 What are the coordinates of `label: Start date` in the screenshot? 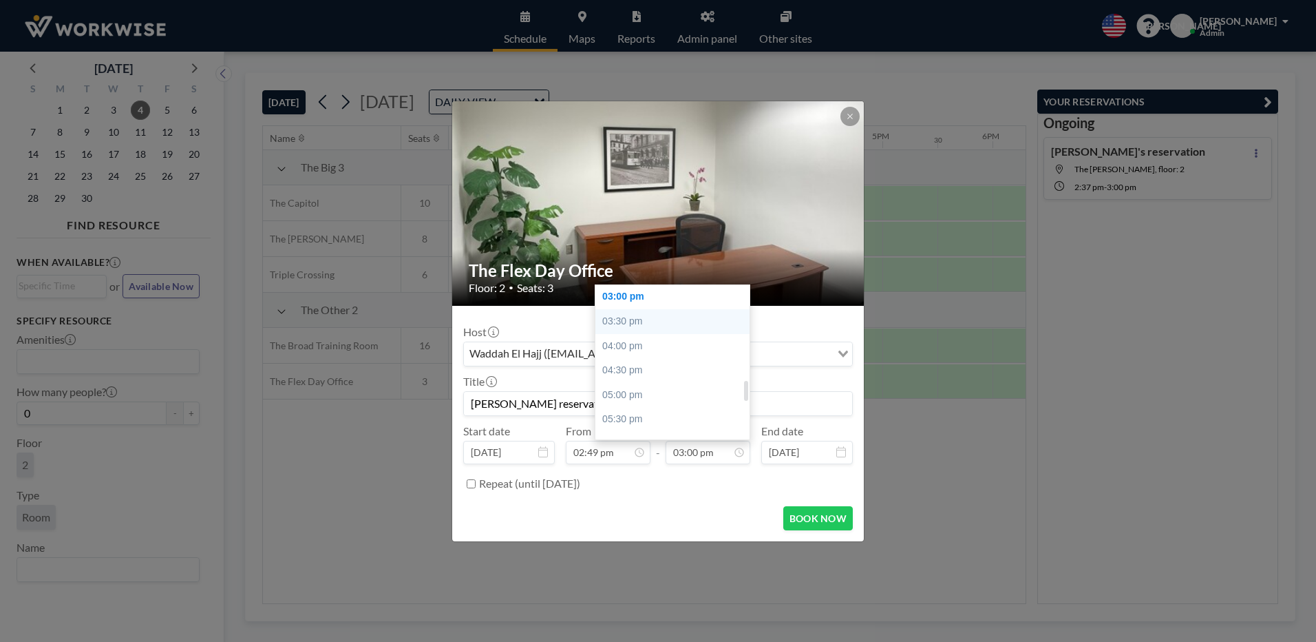 It's located at (487, 431).